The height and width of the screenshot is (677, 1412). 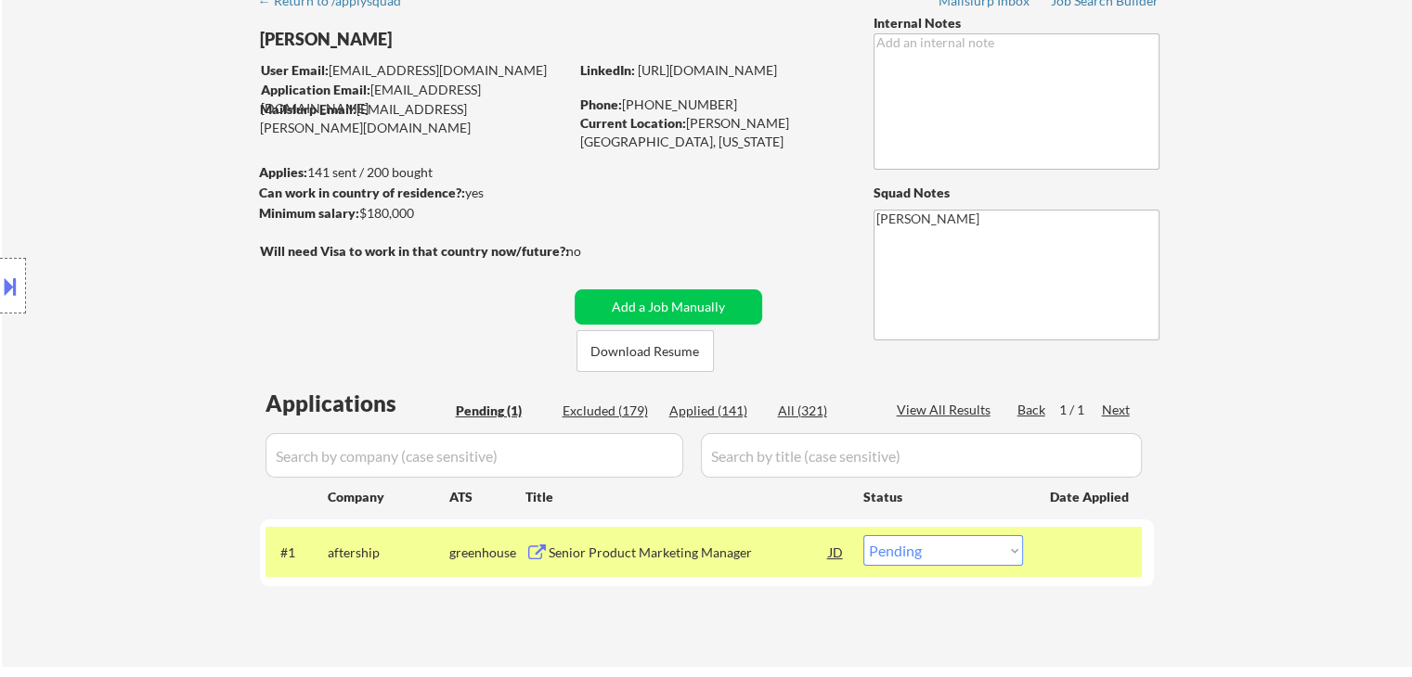 What do you see at coordinates (296, 553) in the screenshot?
I see `div: #1` at bounding box center [296, 553].